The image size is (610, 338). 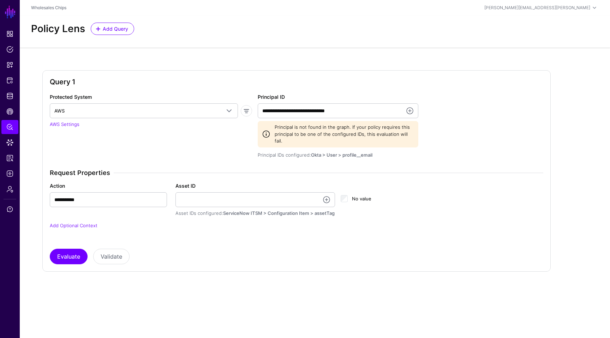 What do you see at coordinates (10, 158) in the screenshot?
I see `span: Reports` at bounding box center [10, 158].